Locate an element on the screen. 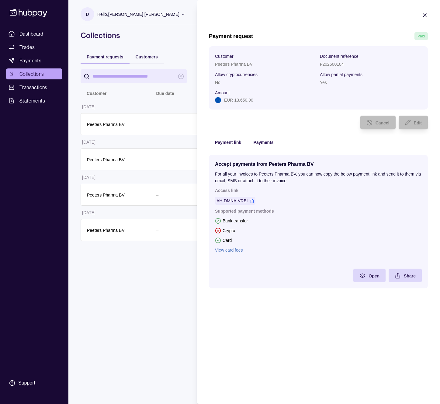 The image size is (440, 404). a: View card fees is located at coordinates (319, 250).